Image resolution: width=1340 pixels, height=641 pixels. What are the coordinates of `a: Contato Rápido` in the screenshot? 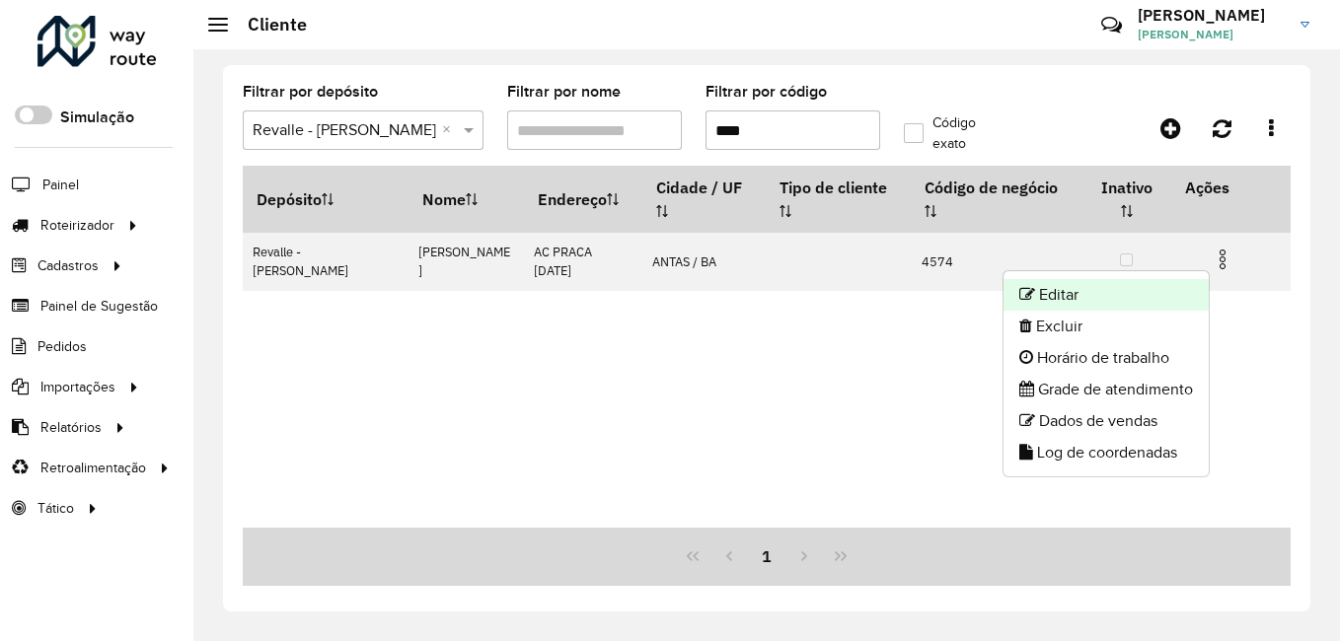 It's located at (1111, 25).